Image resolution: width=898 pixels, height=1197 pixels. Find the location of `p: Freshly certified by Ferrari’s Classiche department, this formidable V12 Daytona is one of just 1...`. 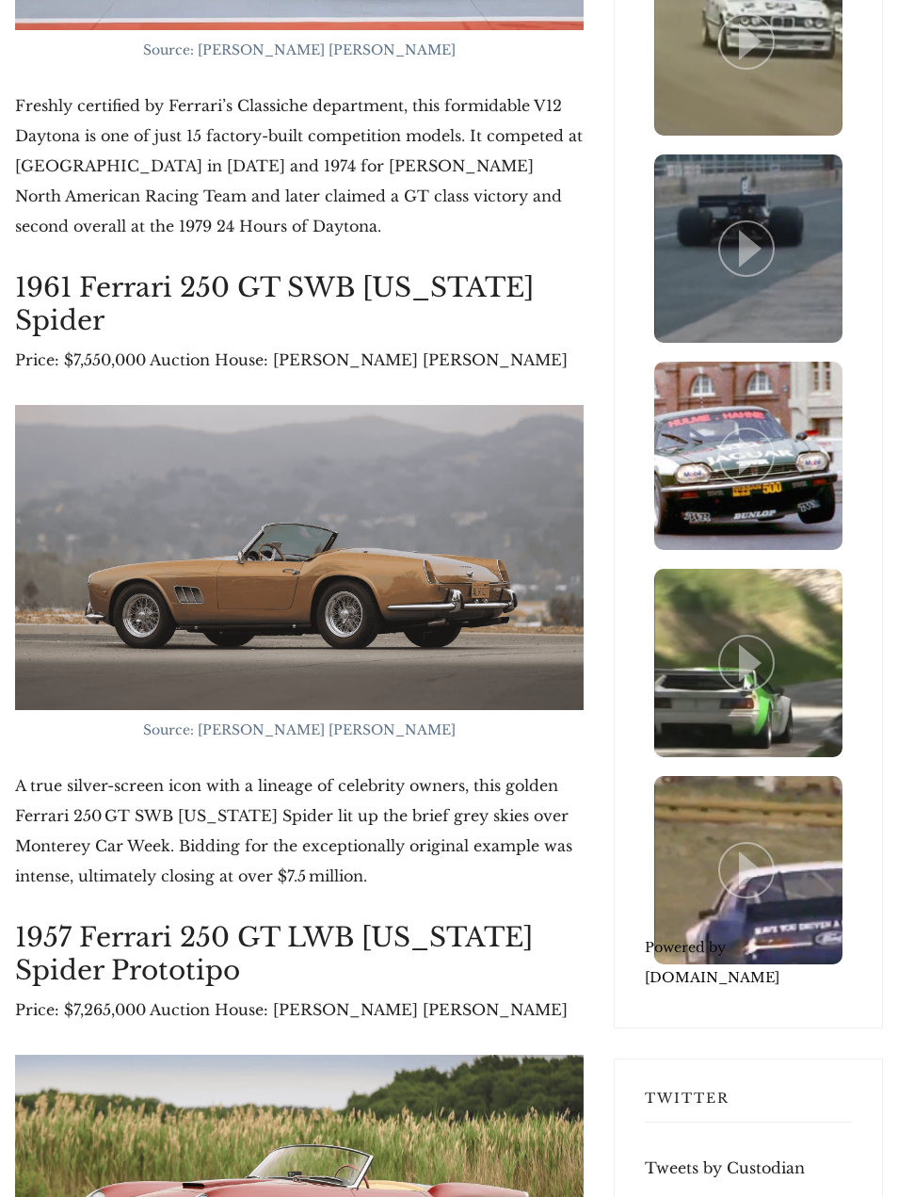

p: Freshly certified by Ferrari’s Classiche department, this formidable V12 Daytona is one of just 1... is located at coordinates (299, 166).